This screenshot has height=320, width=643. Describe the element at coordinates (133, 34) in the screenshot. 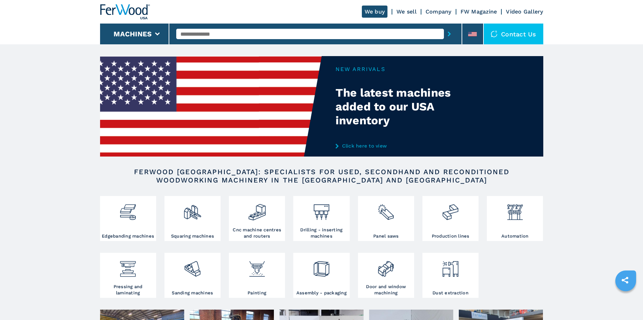

I see `button: Machines` at that location.